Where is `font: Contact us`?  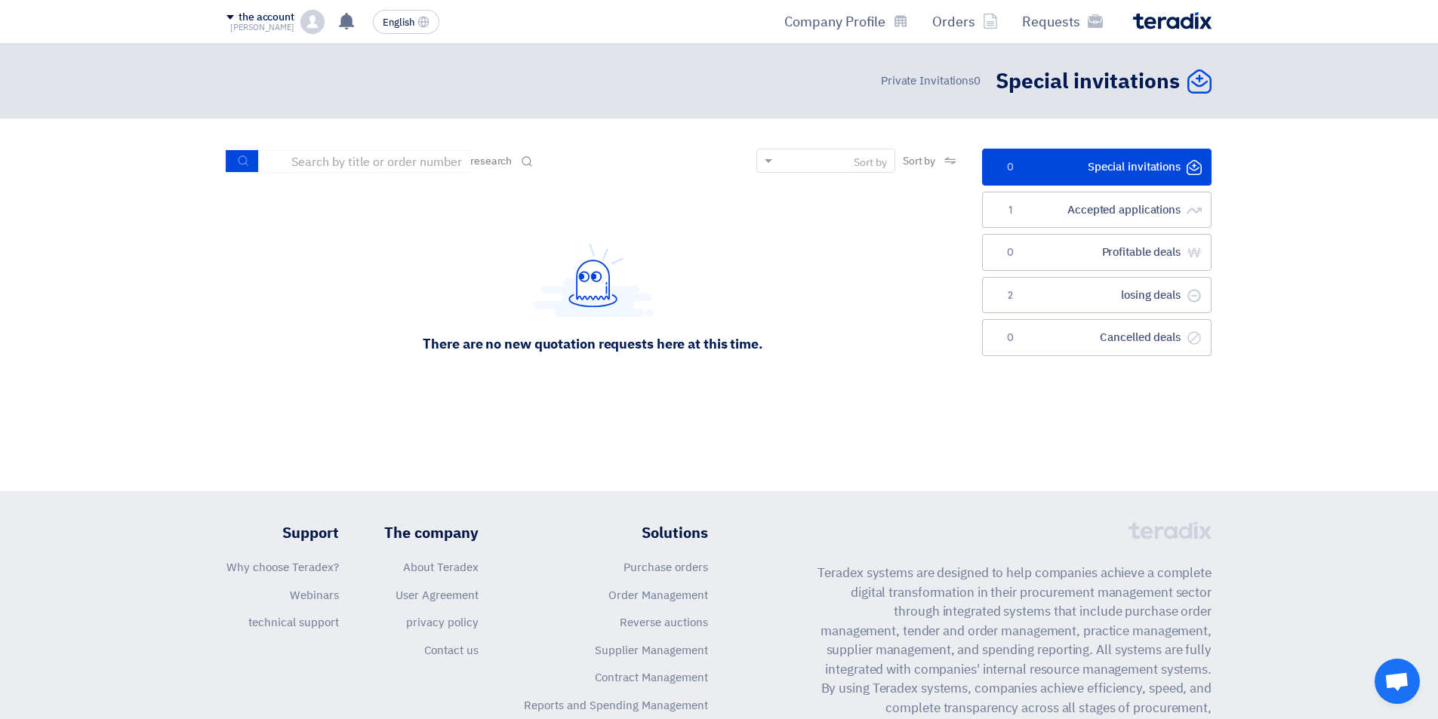 font: Contact us is located at coordinates (451, 651).